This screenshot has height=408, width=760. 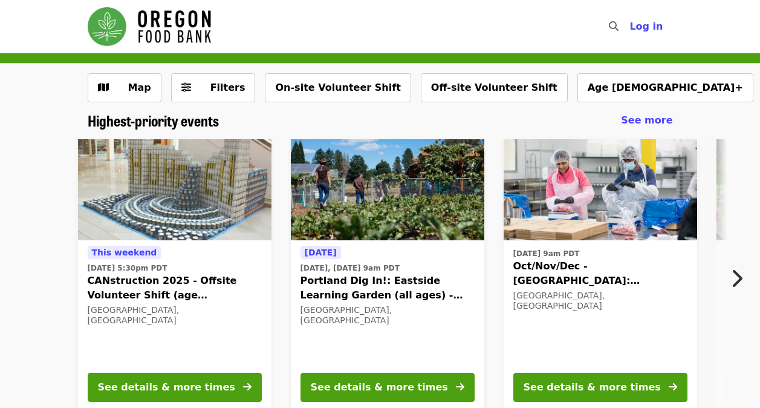 What do you see at coordinates (153, 120) in the screenshot?
I see `span: Highest-priority events` at bounding box center [153, 120].